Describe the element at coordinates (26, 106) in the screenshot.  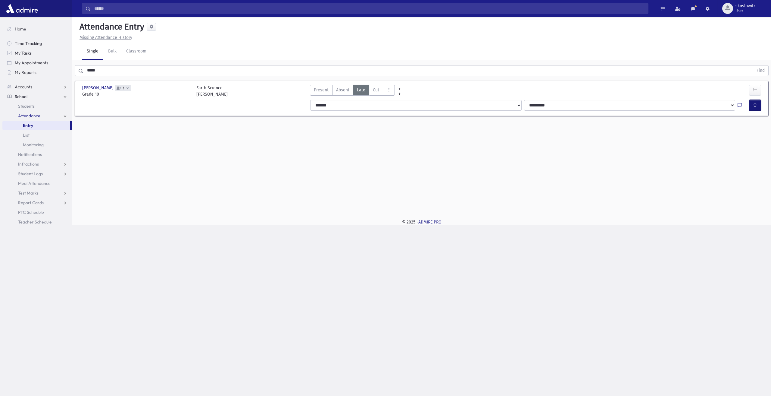
I see `span: Students` at that location.